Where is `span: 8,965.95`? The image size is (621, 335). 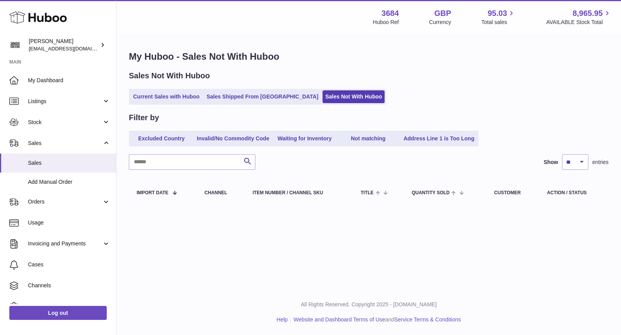
span: 8,965.95 is located at coordinates (587, 13).